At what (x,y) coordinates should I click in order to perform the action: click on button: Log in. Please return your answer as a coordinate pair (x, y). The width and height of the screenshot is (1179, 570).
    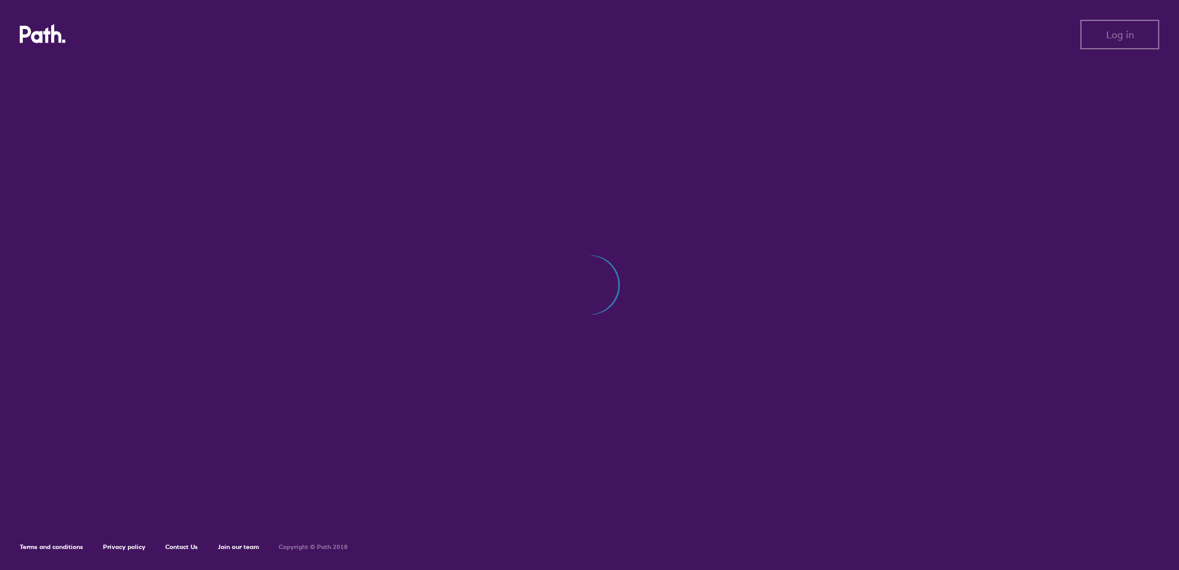
    Looking at the image, I should click on (1120, 35).